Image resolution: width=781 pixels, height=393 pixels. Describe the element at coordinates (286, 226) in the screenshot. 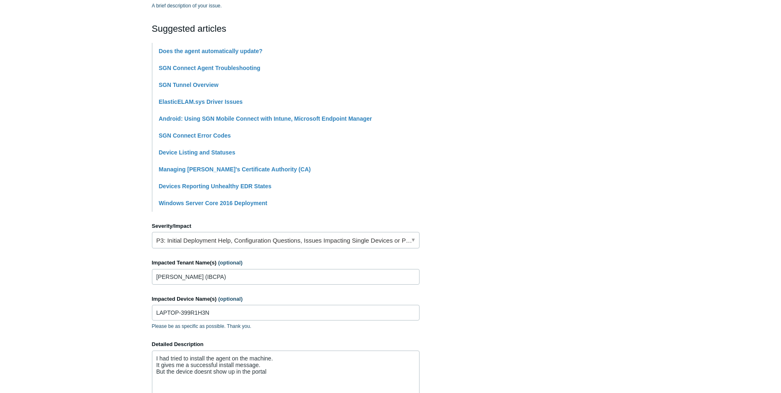

I see `label: Severity/Impact` at that location.